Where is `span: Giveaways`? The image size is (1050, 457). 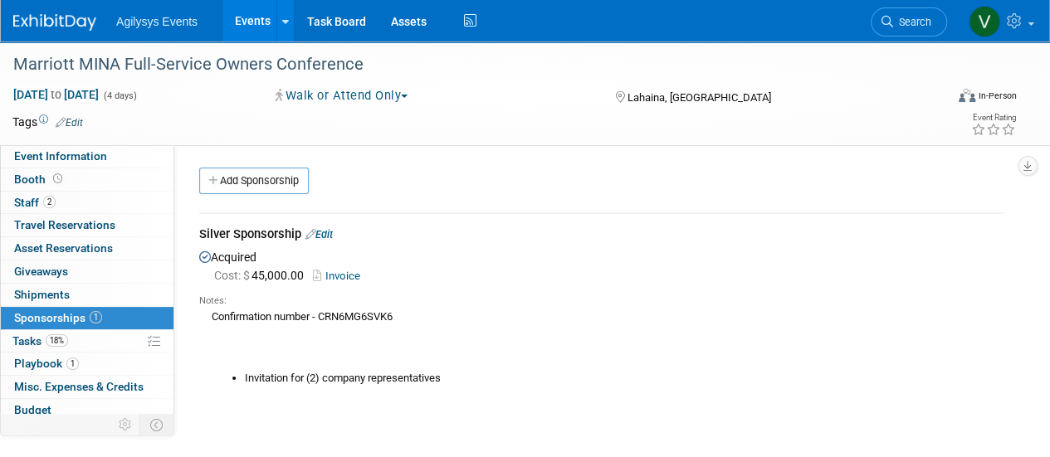 span: Giveaways is located at coordinates (41, 271).